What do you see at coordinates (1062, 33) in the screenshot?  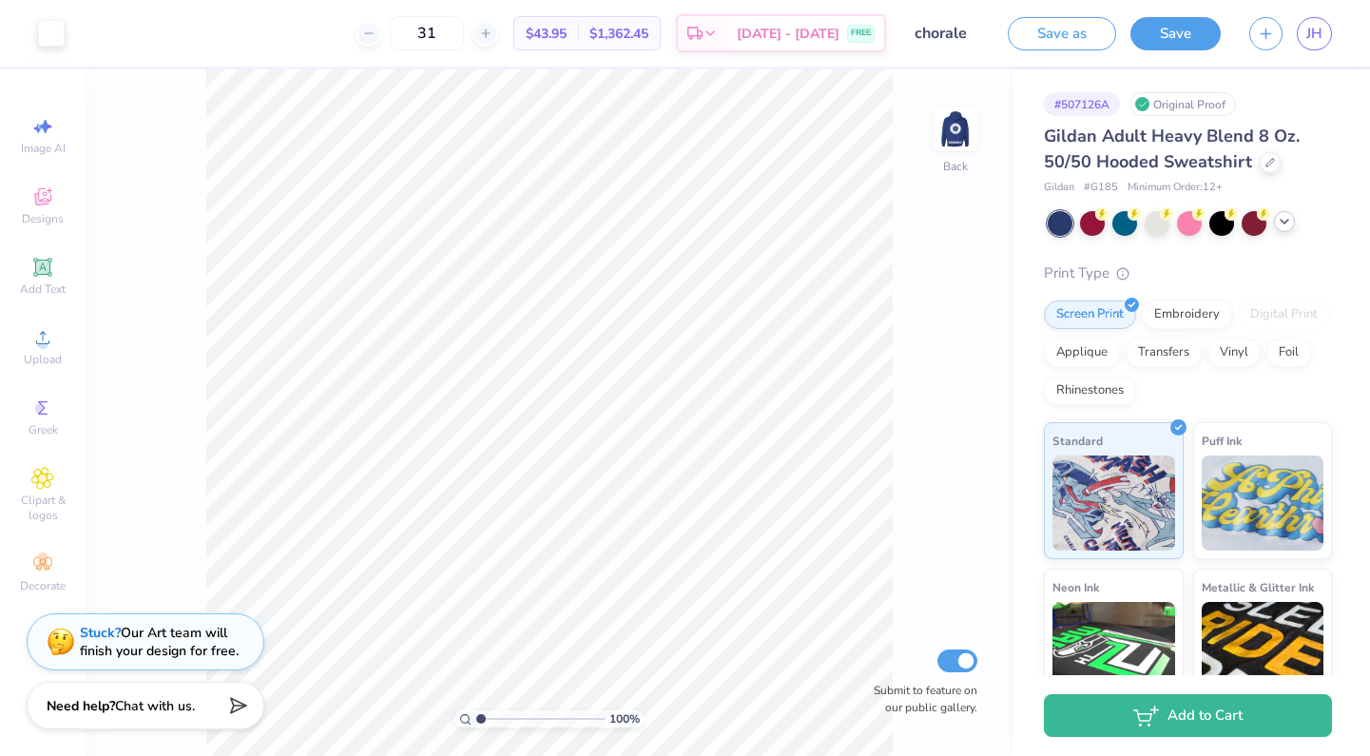 I see `button: Save as` at bounding box center [1062, 33].